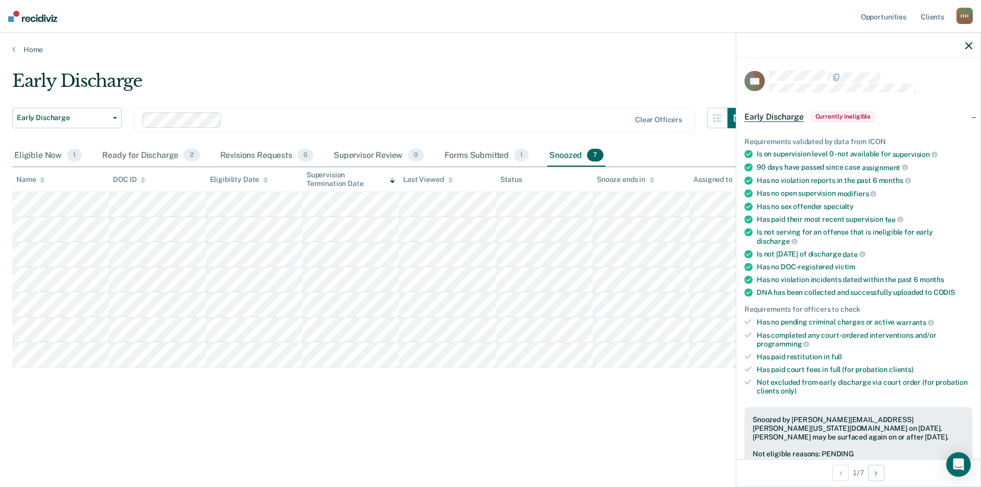 The width and height of the screenshot is (981, 487). What do you see at coordinates (511, 179) in the screenshot?
I see `div: Status` at bounding box center [511, 179].